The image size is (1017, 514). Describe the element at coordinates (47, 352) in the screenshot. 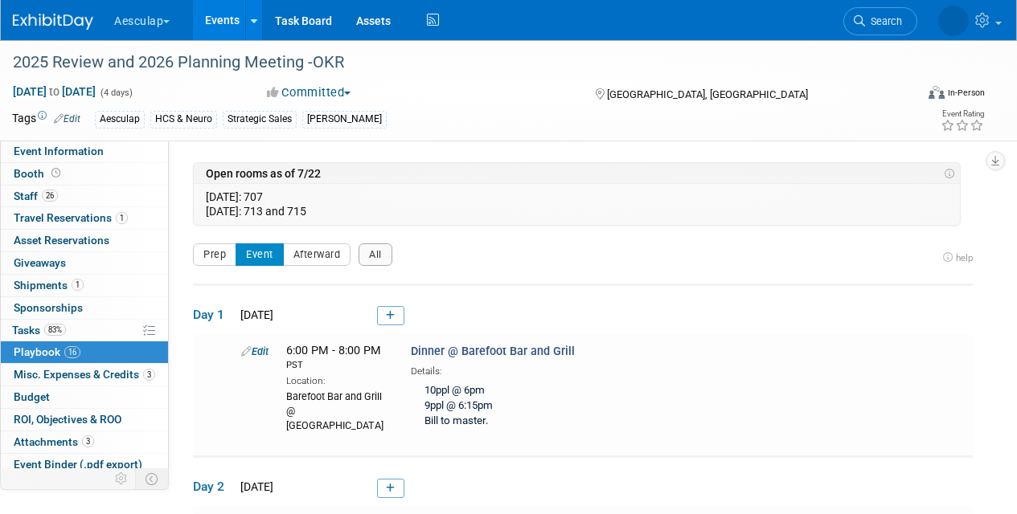

I see `span: Playbook` at that location.